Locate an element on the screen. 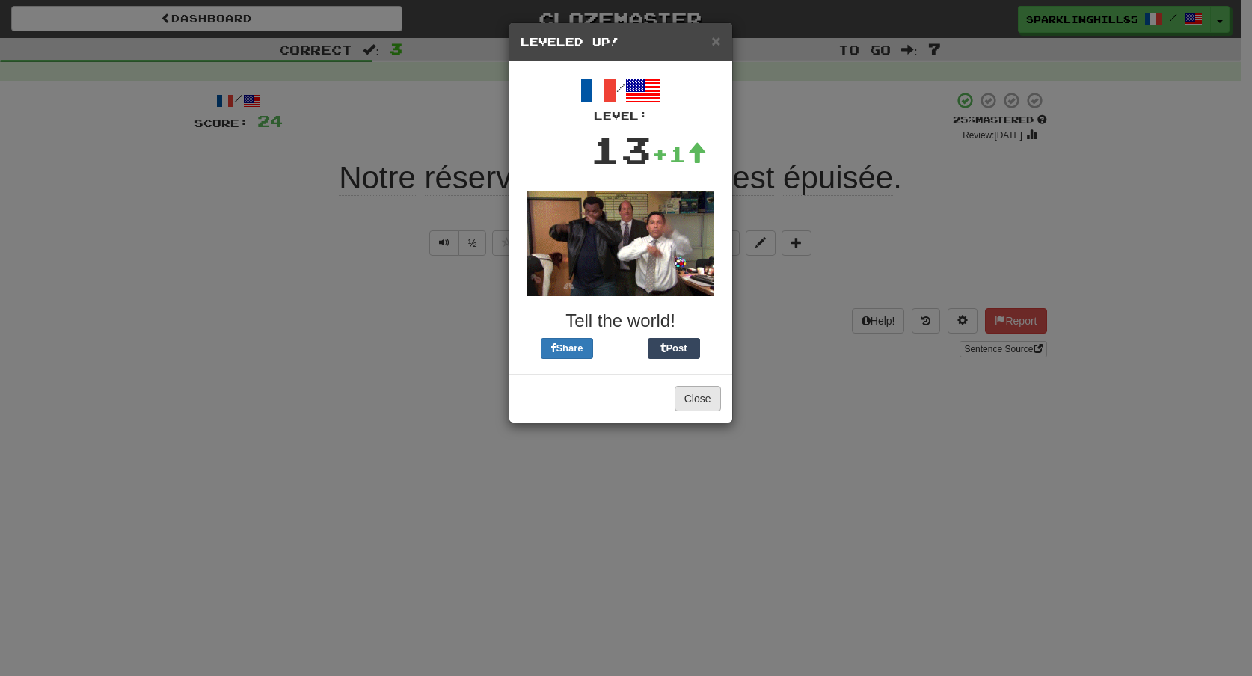 Image resolution: width=1252 pixels, height=676 pixels. div: +1 is located at coordinates (679, 154).